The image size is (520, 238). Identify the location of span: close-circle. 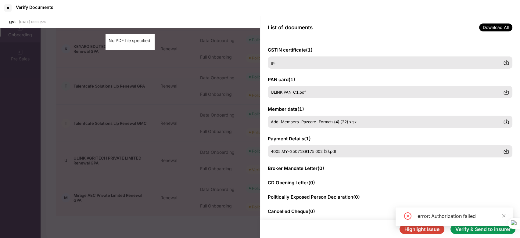
(408, 216).